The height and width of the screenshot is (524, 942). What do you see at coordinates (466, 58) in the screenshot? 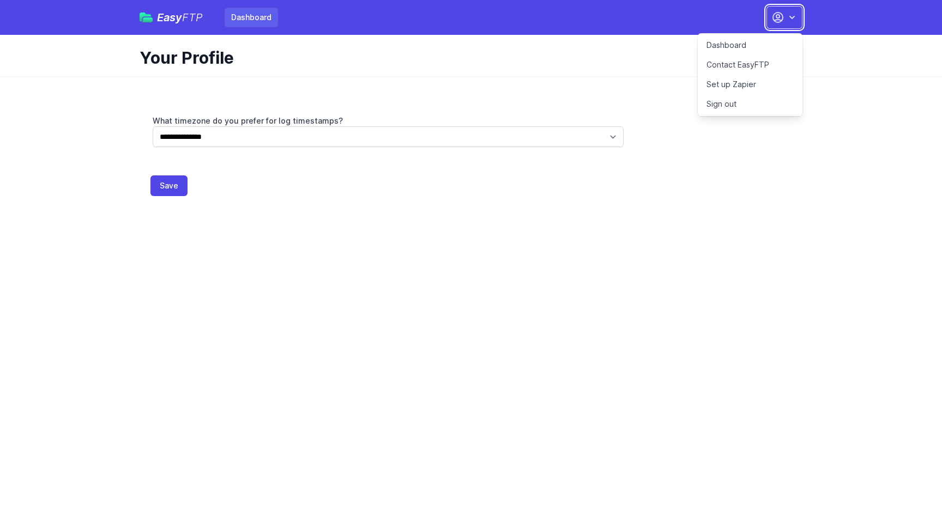
I see `h1: Your Profile` at bounding box center [466, 58].